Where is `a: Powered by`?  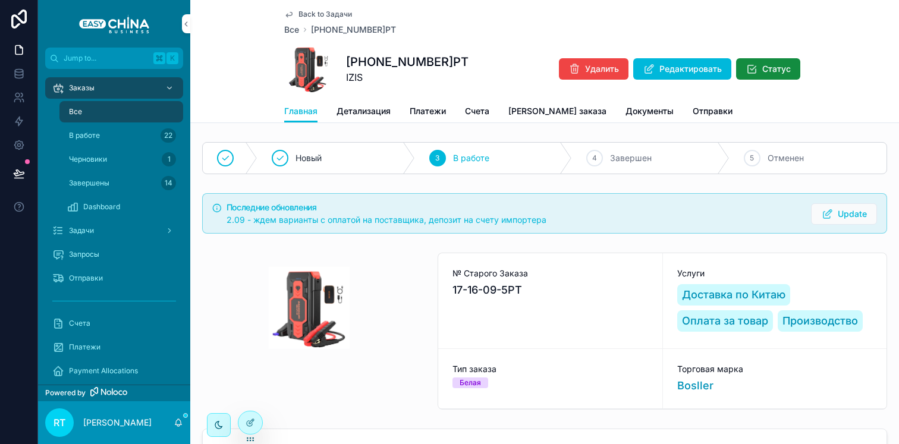 a: Powered by is located at coordinates (114, 393).